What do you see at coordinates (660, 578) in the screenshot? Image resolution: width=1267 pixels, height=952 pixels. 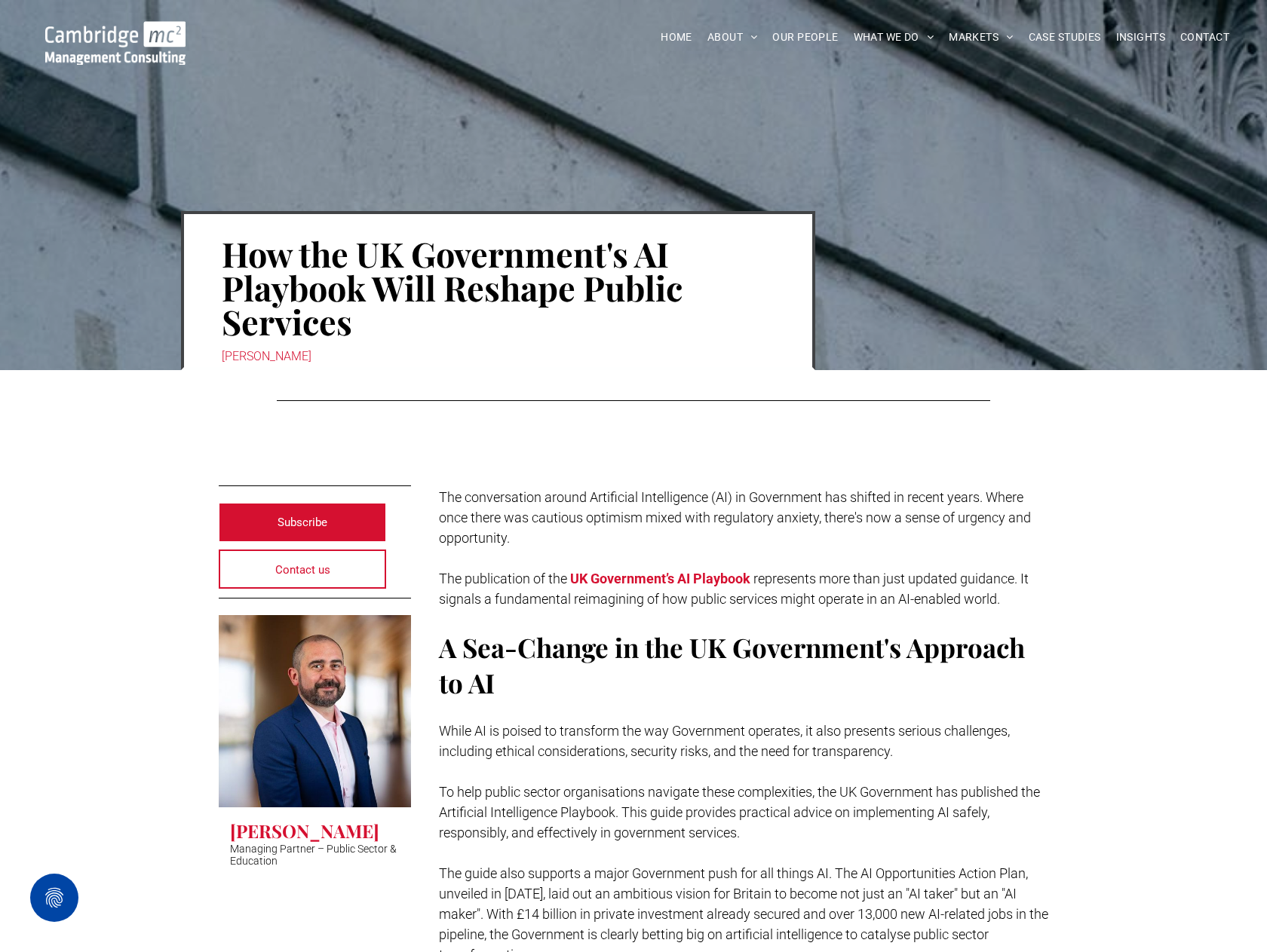 I see `strong: UK Government’s AI Playbook` at bounding box center [660, 578].